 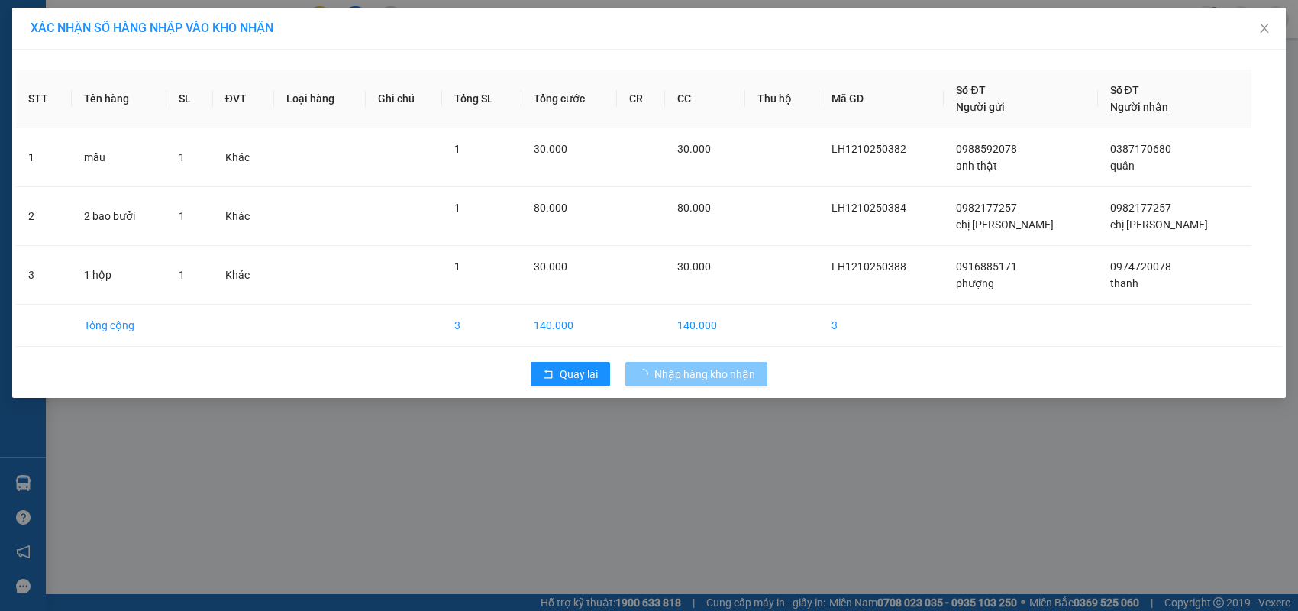 I want to click on button: rollbackQuay lại, so click(x=571, y=374).